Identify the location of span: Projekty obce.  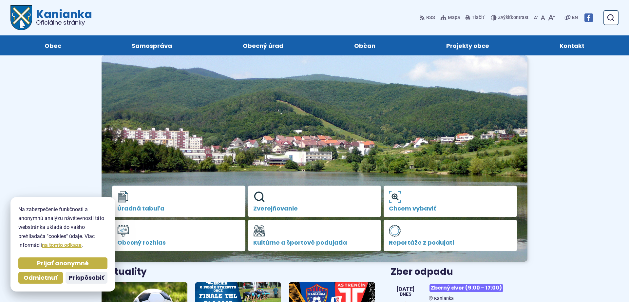
(467, 45).